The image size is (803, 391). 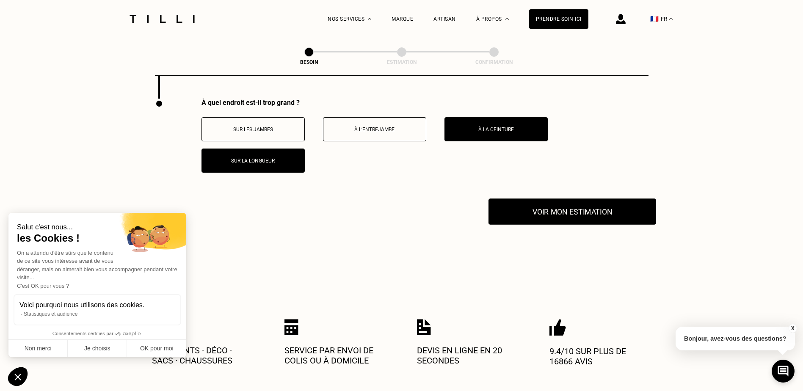 I want to click on a: Marque, so click(x=402, y=19).